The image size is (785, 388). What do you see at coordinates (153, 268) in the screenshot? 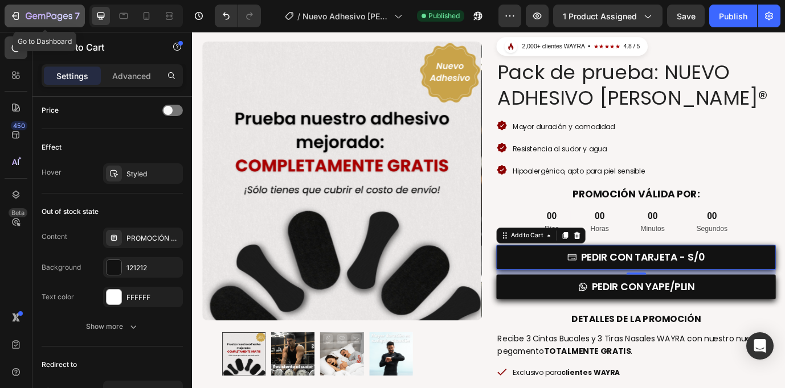
I see `div: 121212` at bounding box center [153, 268].